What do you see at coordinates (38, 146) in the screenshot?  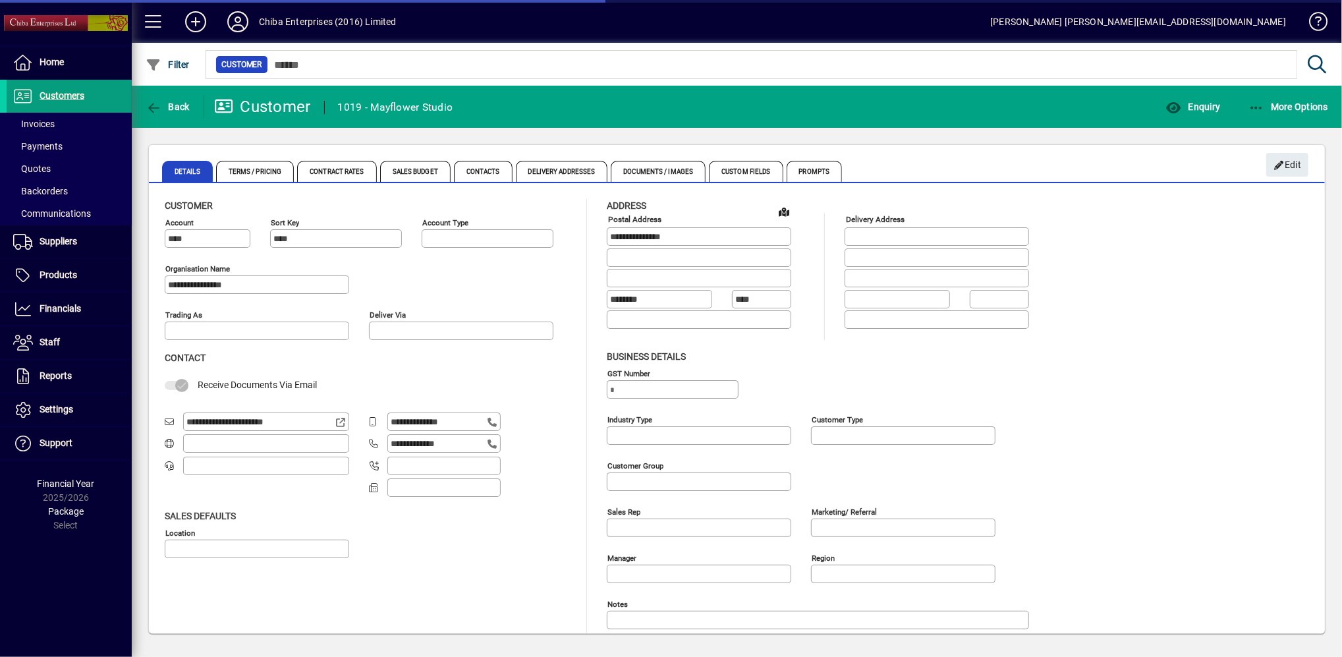 I see `span: Payments` at bounding box center [38, 146].